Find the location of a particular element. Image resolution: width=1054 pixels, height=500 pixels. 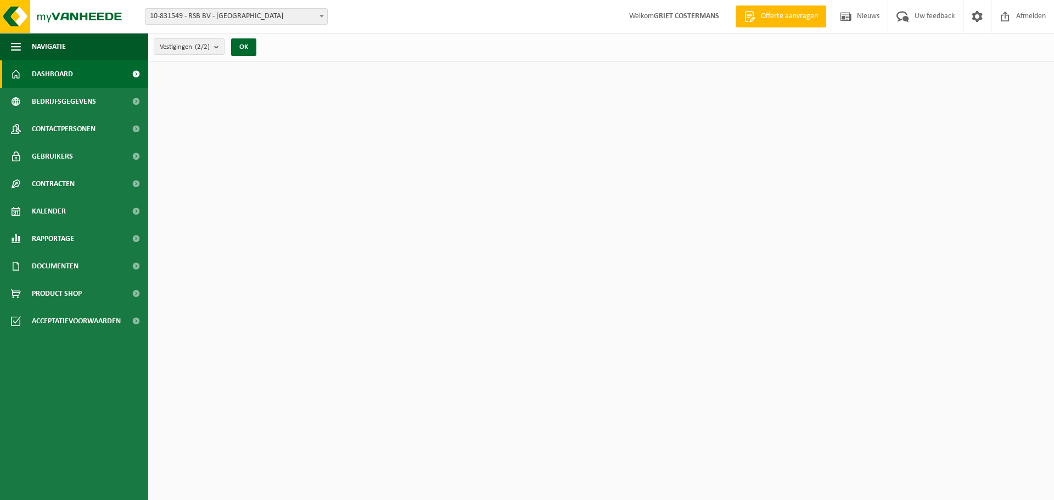

button: OK is located at coordinates (244, 47).